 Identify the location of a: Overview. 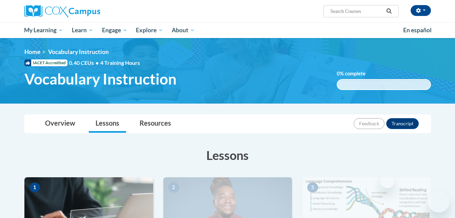
(60, 123).